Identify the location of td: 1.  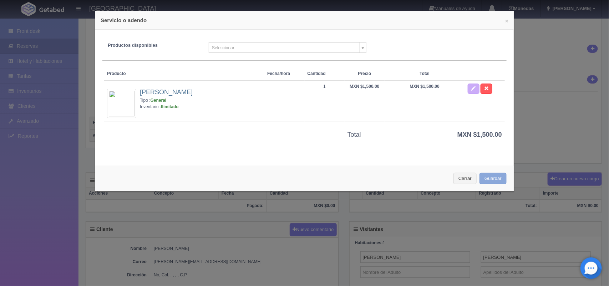
(325, 101).